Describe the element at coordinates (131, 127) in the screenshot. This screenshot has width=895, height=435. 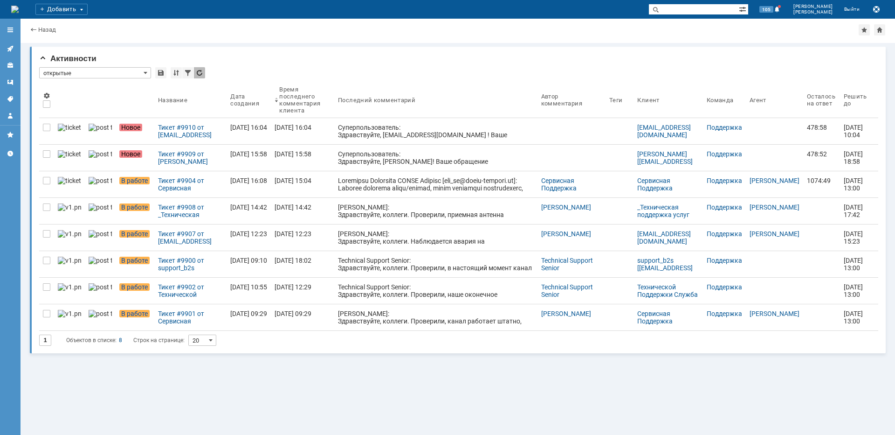
I see `span: Новое` at that location.